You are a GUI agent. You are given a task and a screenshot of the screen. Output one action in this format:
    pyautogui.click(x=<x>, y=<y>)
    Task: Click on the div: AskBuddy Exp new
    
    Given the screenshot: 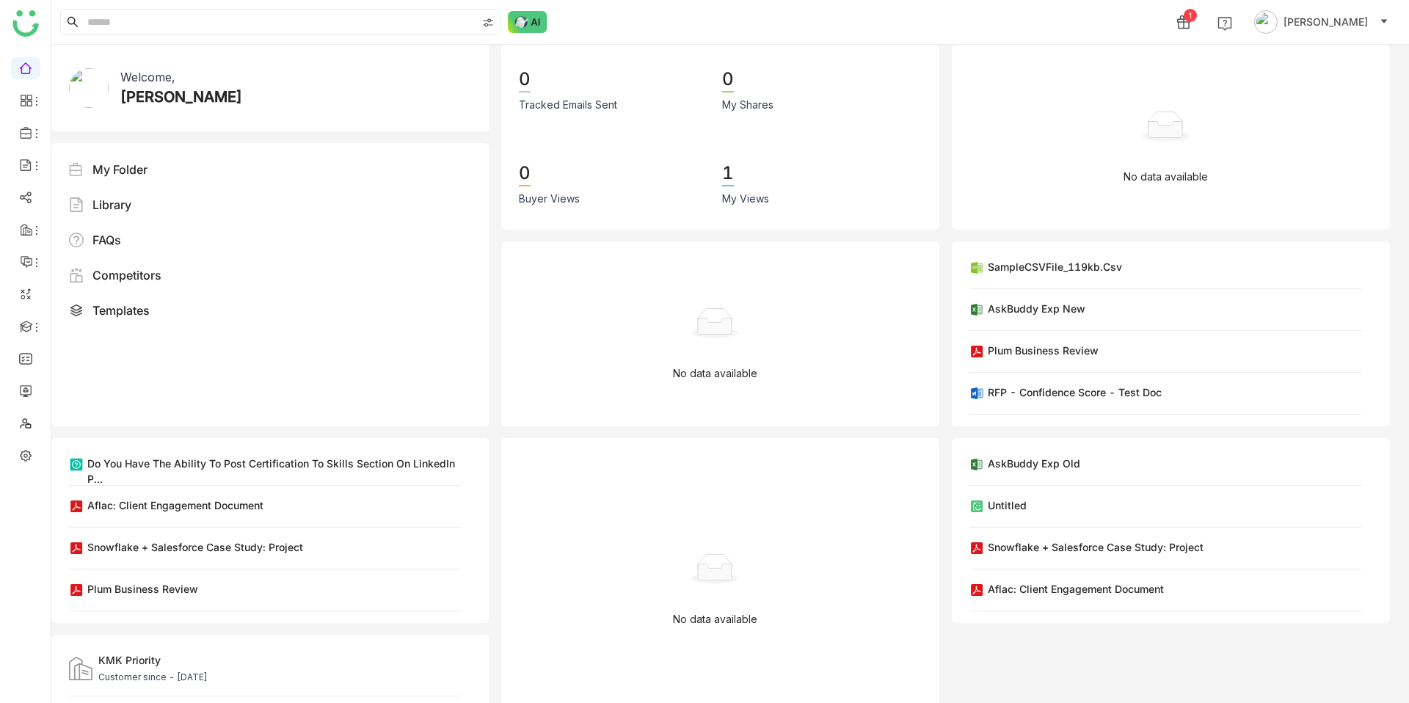 What is the action you would take?
    pyautogui.click(x=1036, y=308)
    